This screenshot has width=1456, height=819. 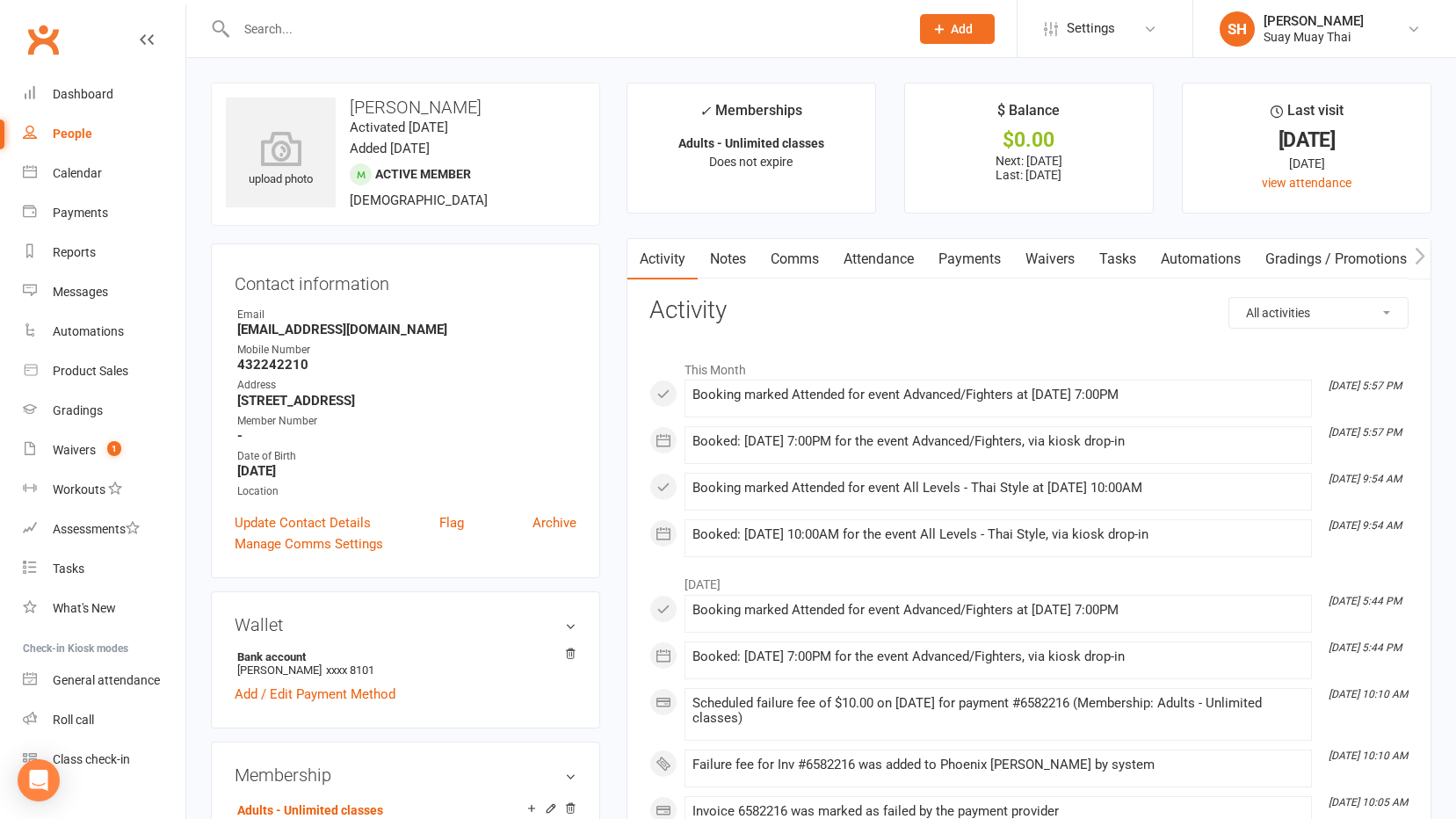 What do you see at coordinates (422, 174) in the screenshot?
I see `span: Active member` at bounding box center [422, 174].